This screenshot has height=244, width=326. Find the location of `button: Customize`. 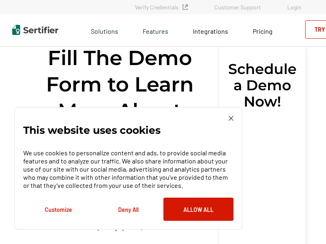

button: Customize is located at coordinates (58, 209).